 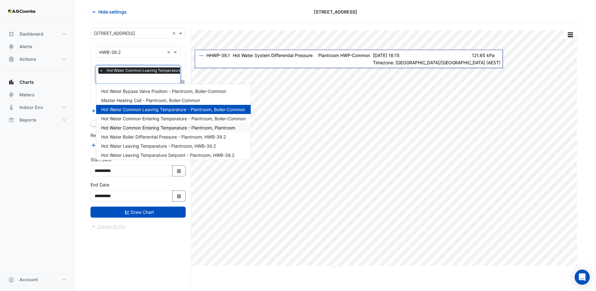 I want to click on span: Choose Function, so click(x=183, y=82).